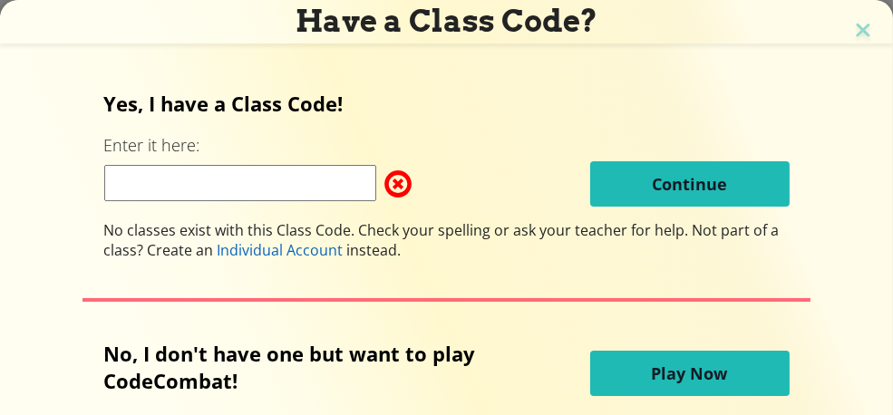 This screenshot has height=415, width=893. What do you see at coordinates (152, 145) in the screenshot?
I see `label: Enter it here:` at bounding box center [152, 145].